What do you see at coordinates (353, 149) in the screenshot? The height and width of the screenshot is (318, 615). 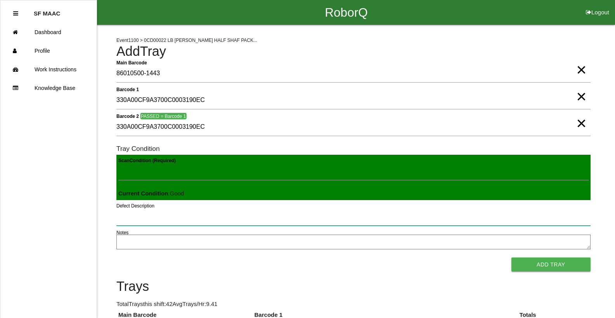 I see `h6: Tray Condition` at bounding box center [353, 149].